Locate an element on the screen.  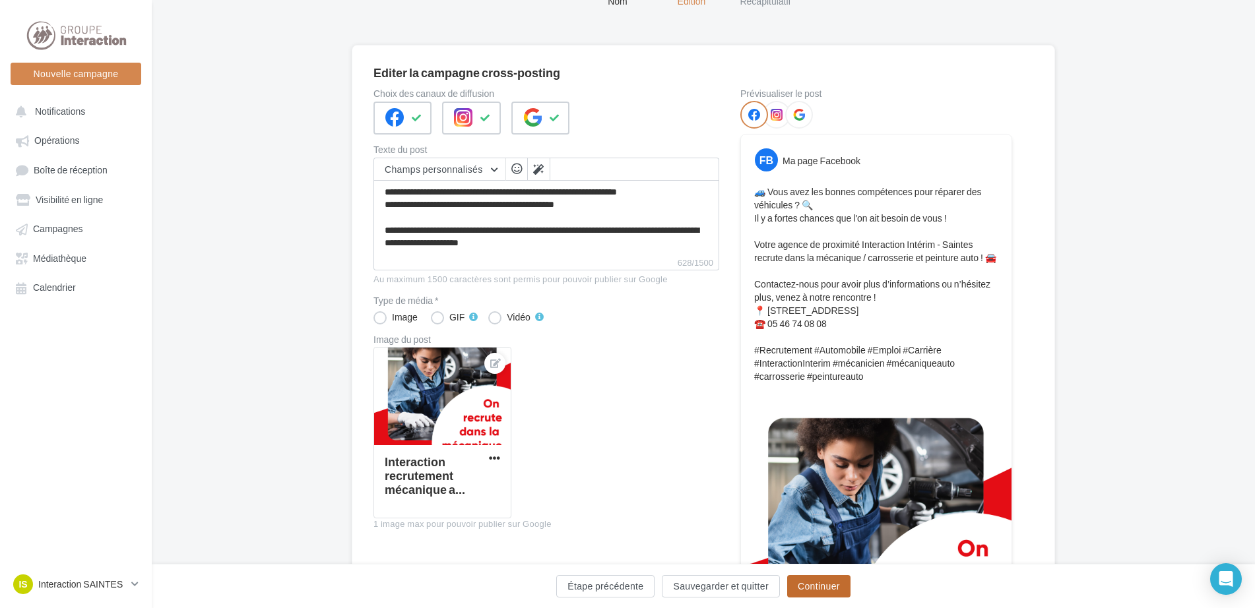
div: FB is located at coordinates (766, 160).